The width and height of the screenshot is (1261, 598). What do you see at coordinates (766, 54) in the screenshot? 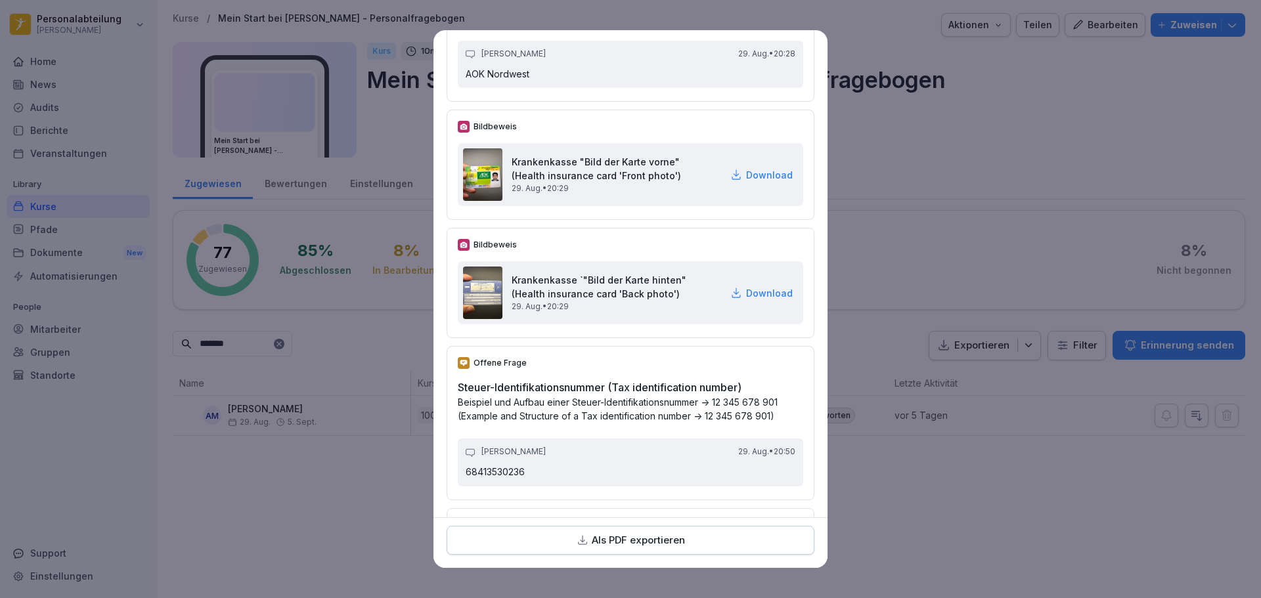
I see `p: 29. Aug. • 20:28` at bounding box center [766, 54].